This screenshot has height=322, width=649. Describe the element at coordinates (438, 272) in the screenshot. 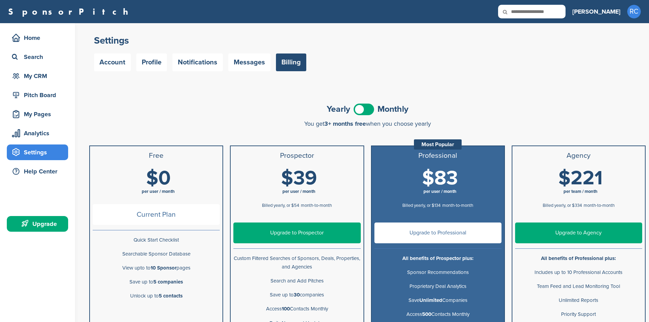

I see `p: Sponsor Recommendations` at that location.